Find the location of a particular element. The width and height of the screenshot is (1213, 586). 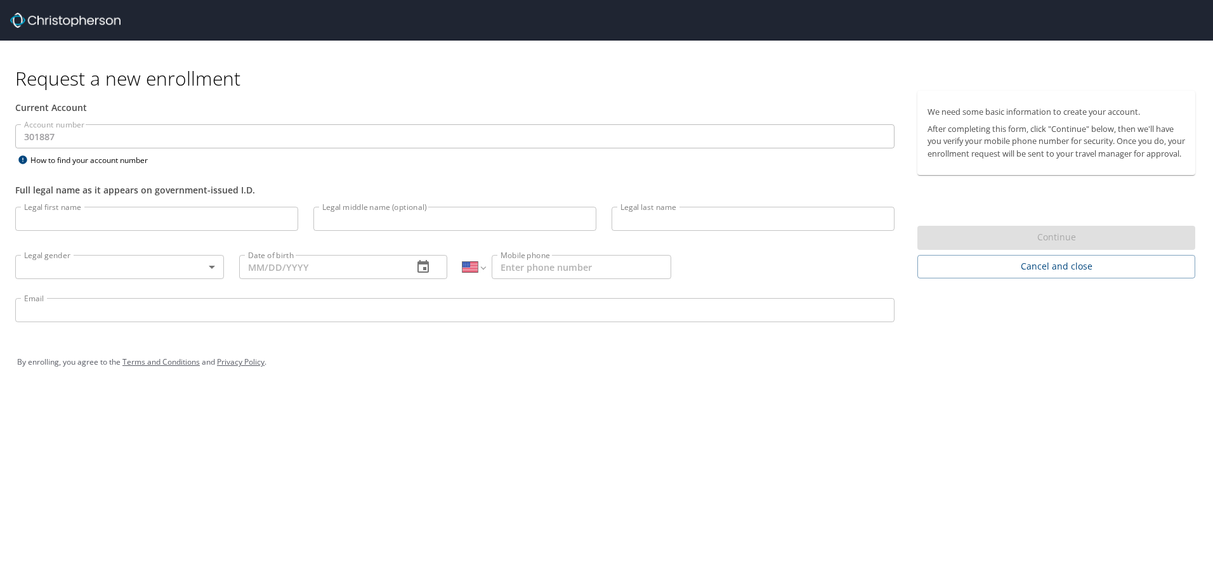

p: After completing this form, click "Continue" below, then we'll have you verify your mobile phone ... is located at coordinates (1056, 141).